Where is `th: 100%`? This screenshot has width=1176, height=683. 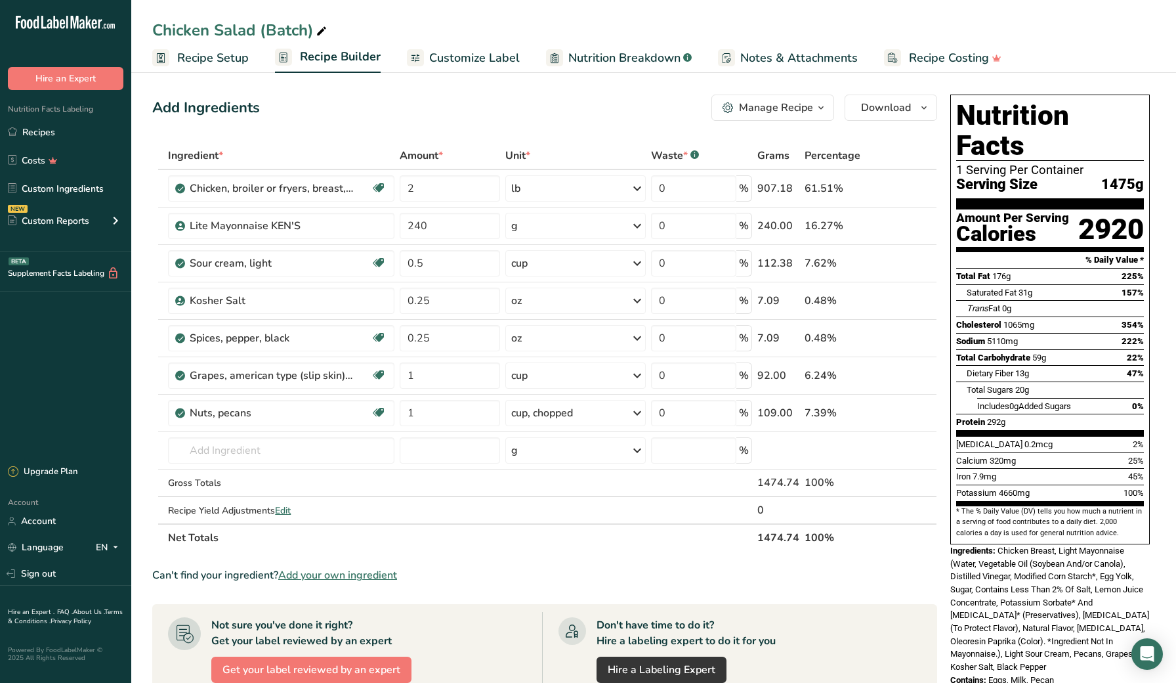
th: 100% is located at coordinates (840, 537).